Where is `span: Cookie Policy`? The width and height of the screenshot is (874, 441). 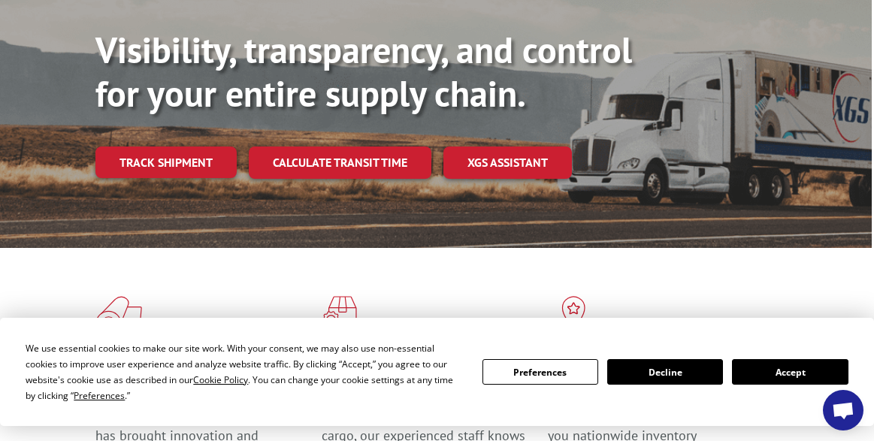 span: Cookie Policy is located at coordinates (220, 379).